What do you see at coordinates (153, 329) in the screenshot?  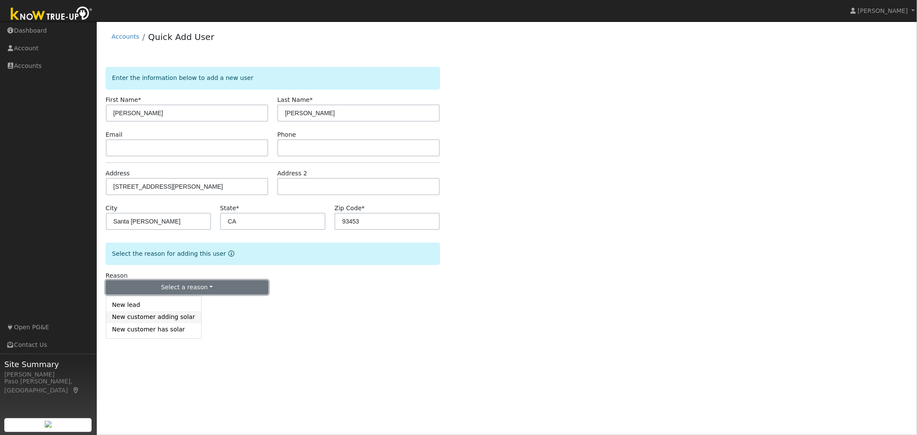 I see `a: New customer has solar` at bounding box center [153, 329].